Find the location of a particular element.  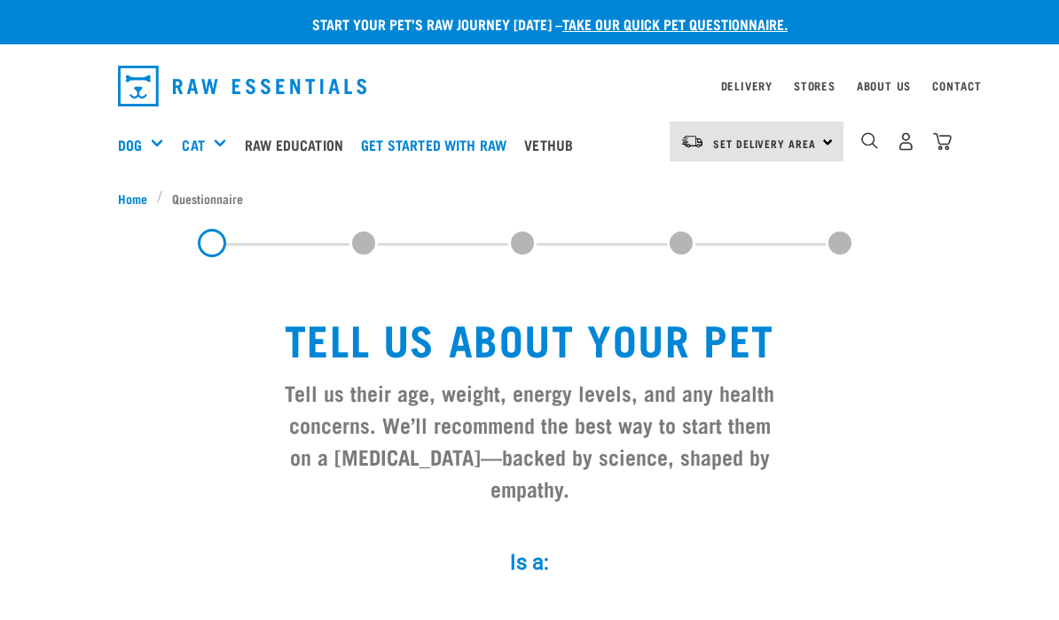

a: take our quick pet questionnaire. is located at coordinates (675, 23).